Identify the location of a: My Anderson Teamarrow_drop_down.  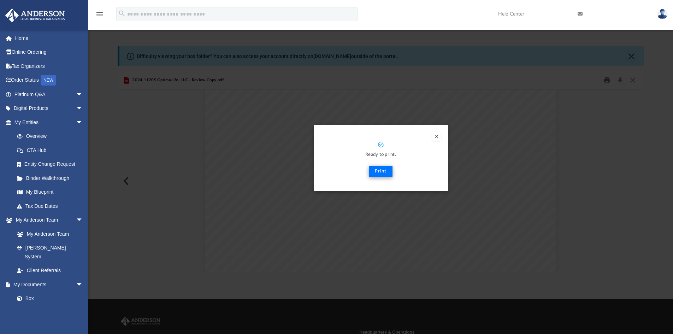
(47, 220).